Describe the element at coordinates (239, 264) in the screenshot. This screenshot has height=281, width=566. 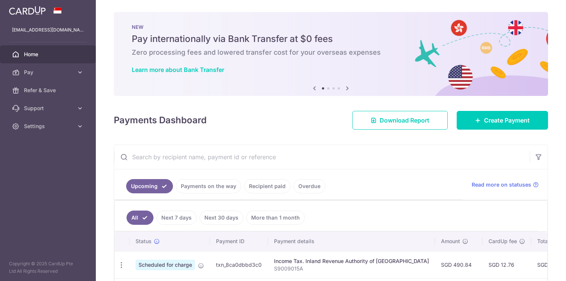
I see `td: txn_8ca0dbbd3c0` at that location.